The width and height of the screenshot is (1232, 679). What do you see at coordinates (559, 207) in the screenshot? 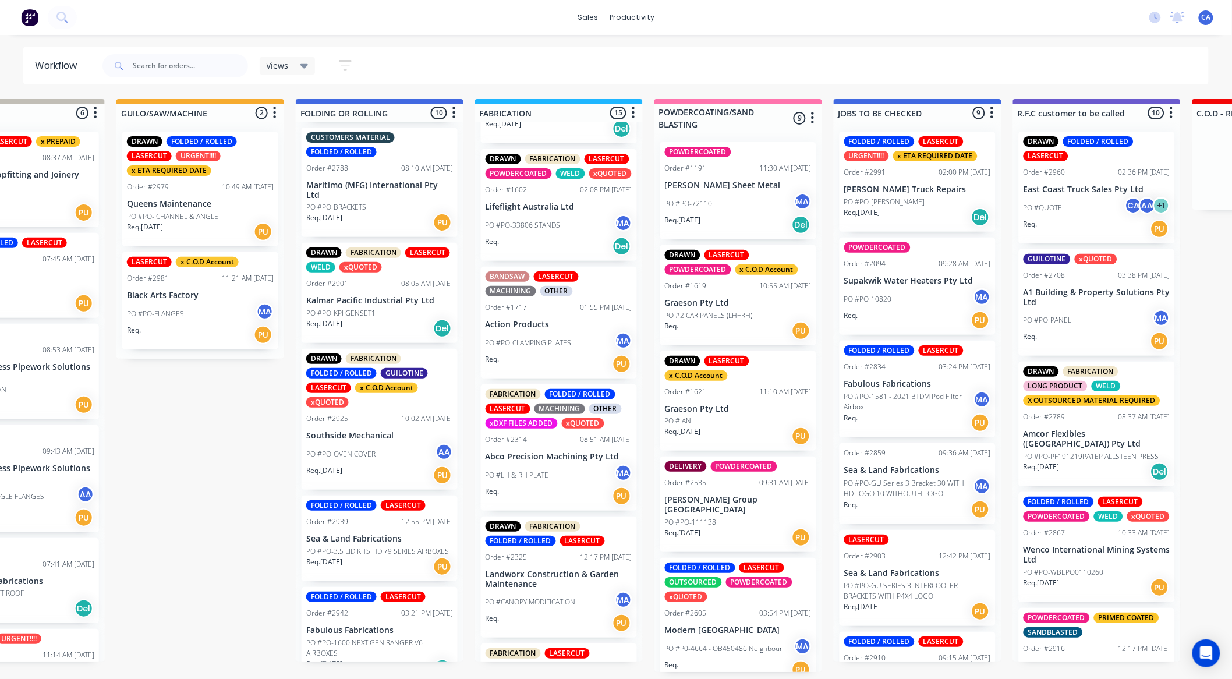
I see `p: Lifeflight Australia Ltd` at bounding box center [559, 207].